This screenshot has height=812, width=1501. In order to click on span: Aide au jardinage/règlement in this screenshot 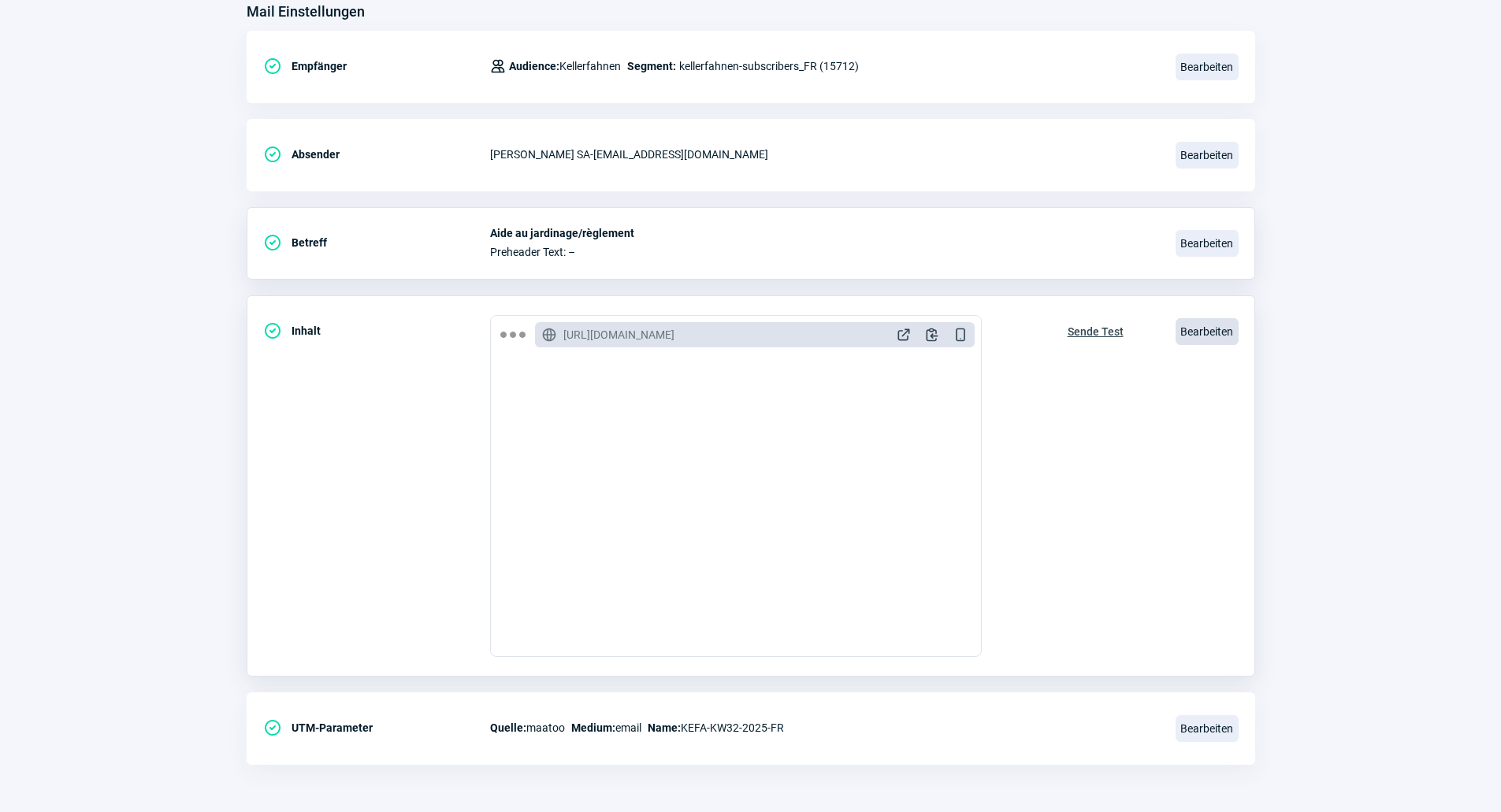, I will do `click(823, 233)`.